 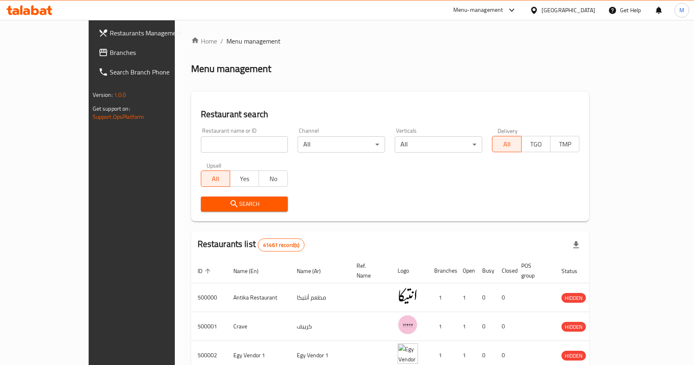 I want to click on td: مطعم أنتيكا, so click(x=320, y=297).